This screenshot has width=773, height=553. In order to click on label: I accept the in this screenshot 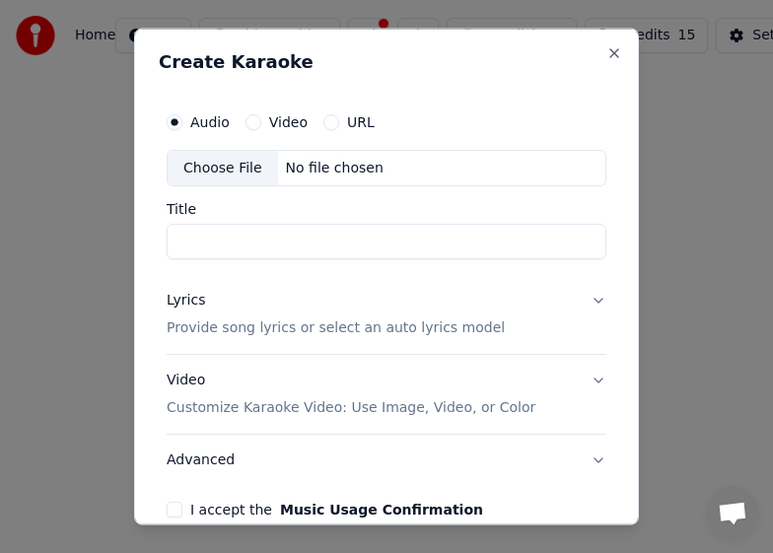, I will do `click(336, 510)`.